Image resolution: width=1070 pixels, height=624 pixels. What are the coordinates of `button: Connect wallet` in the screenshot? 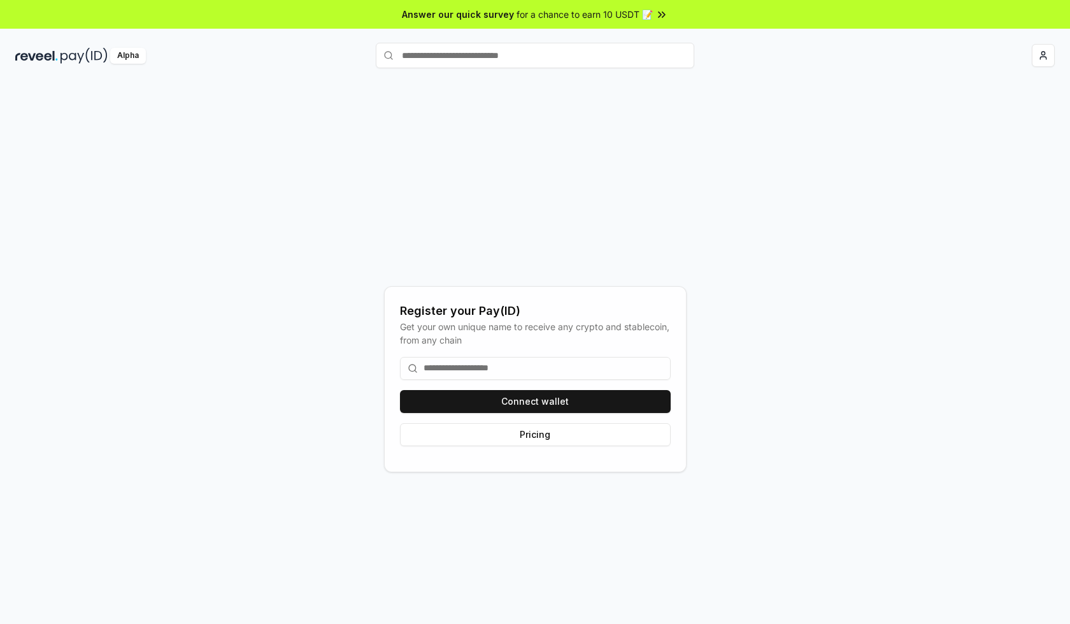 It's located at (535, 401).